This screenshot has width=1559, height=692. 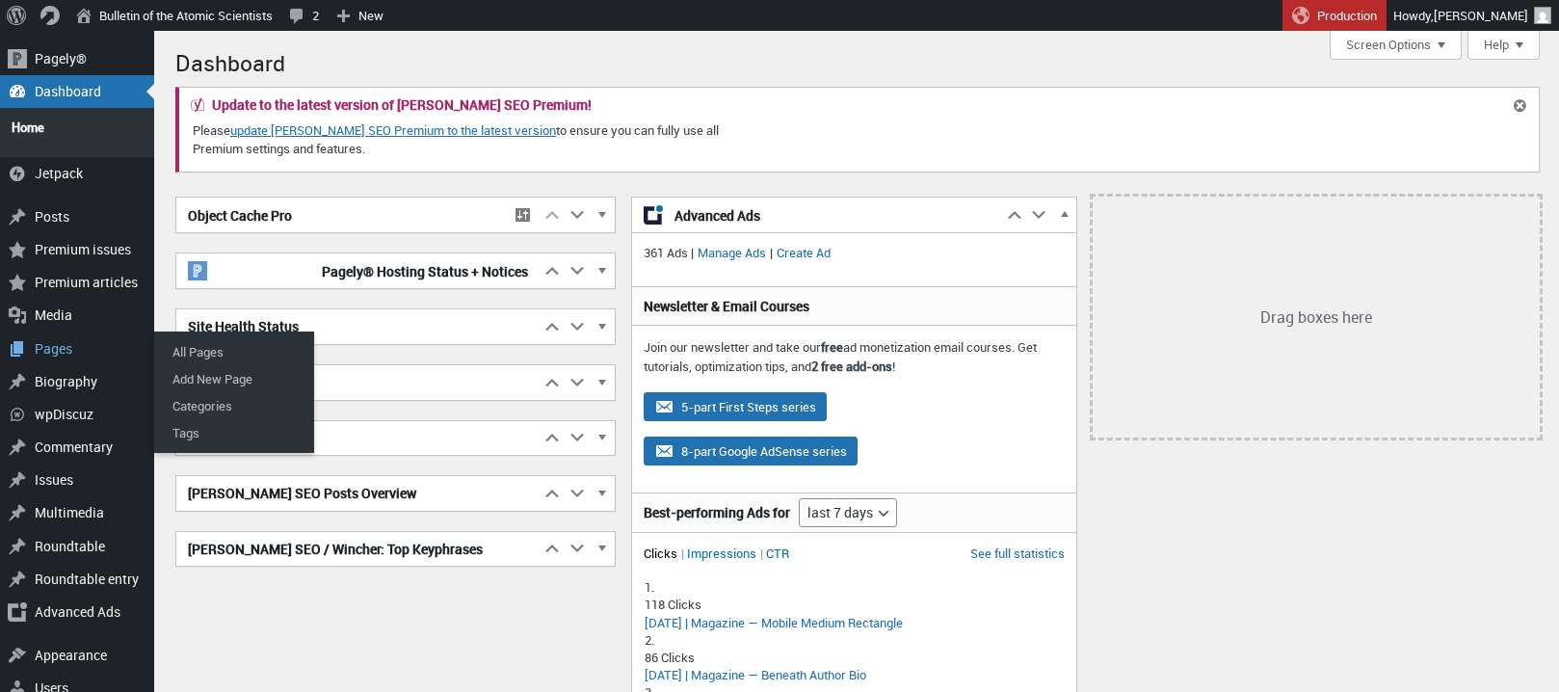 I want to click on h2: Activity, so click(x=358, y=439).